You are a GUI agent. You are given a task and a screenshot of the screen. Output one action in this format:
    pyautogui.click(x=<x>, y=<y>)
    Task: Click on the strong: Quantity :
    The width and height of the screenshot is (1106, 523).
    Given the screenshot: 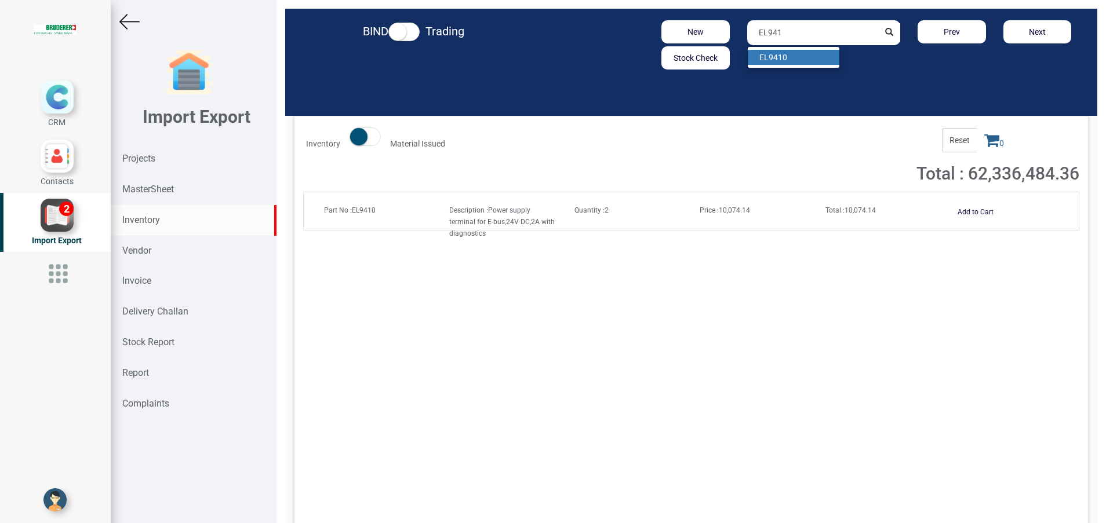 What is the action you would take?
    pyautogui.click(x=589, y=210)
    